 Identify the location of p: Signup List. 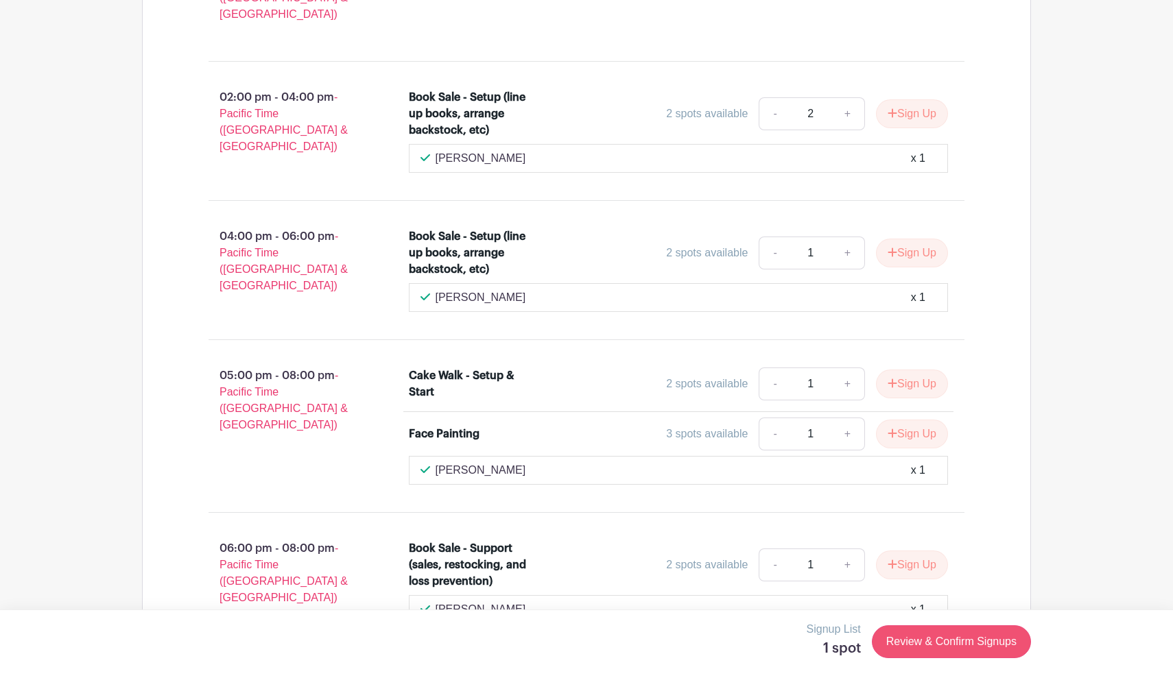
(834, 630).